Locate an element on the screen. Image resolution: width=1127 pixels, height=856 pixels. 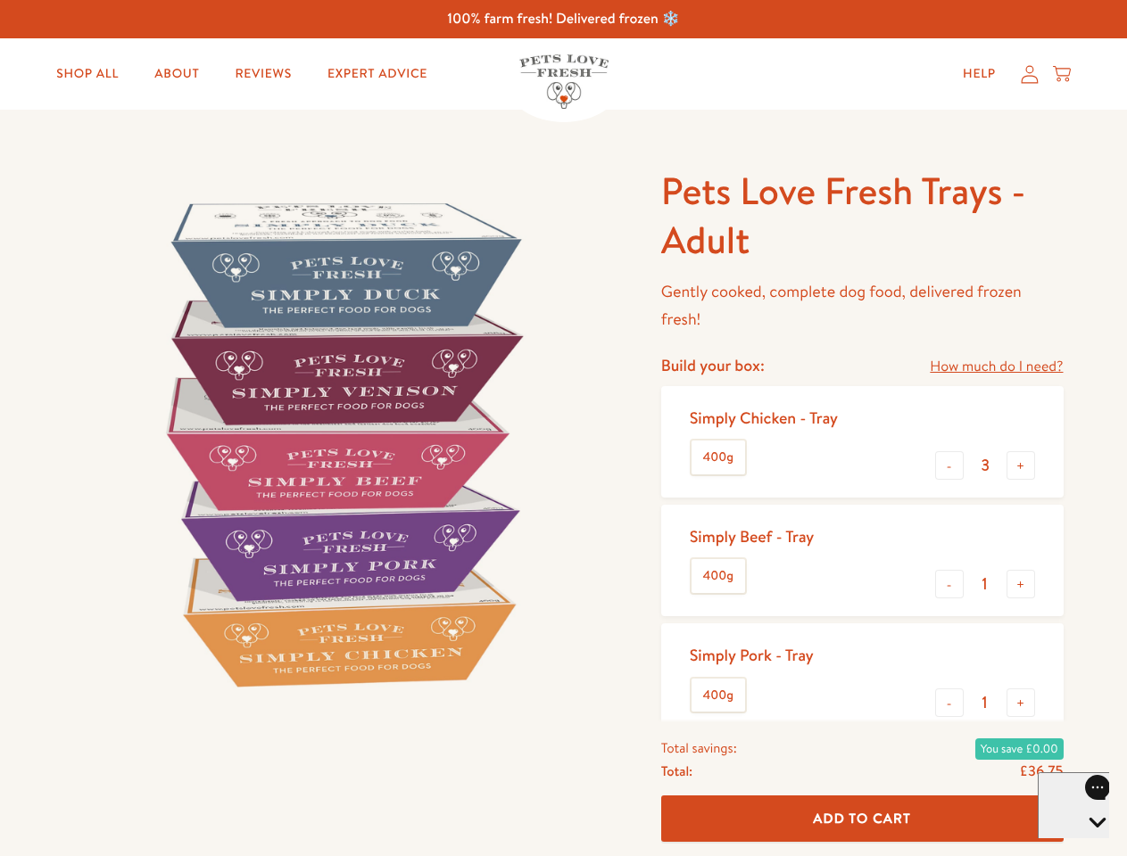
p: Gently cooked, complete dog food, delivered frozen fresh! is located at coordinates (862, 305).